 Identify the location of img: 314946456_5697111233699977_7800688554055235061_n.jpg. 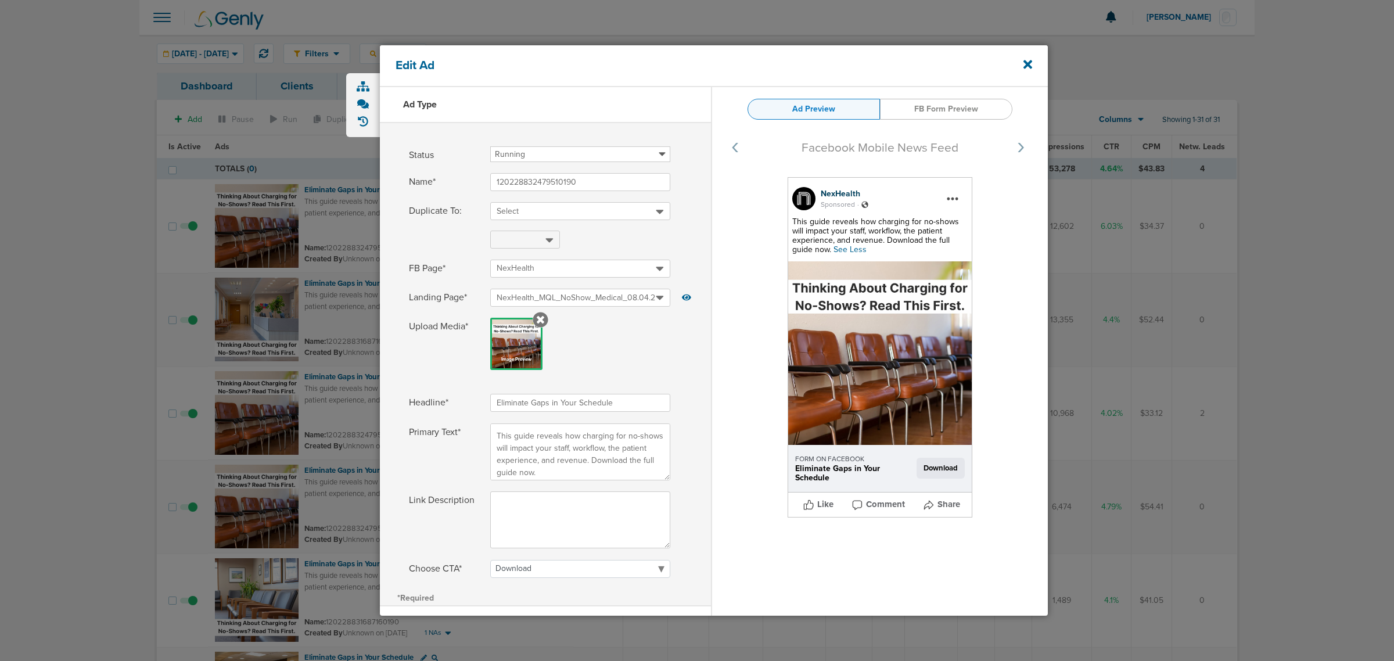
(804, 199).